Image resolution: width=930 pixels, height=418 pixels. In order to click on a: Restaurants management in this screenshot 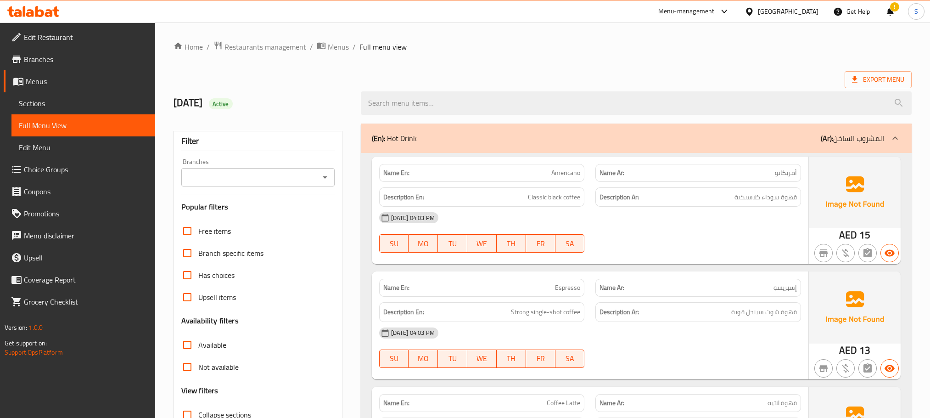, I will do `click(260, 47)`.